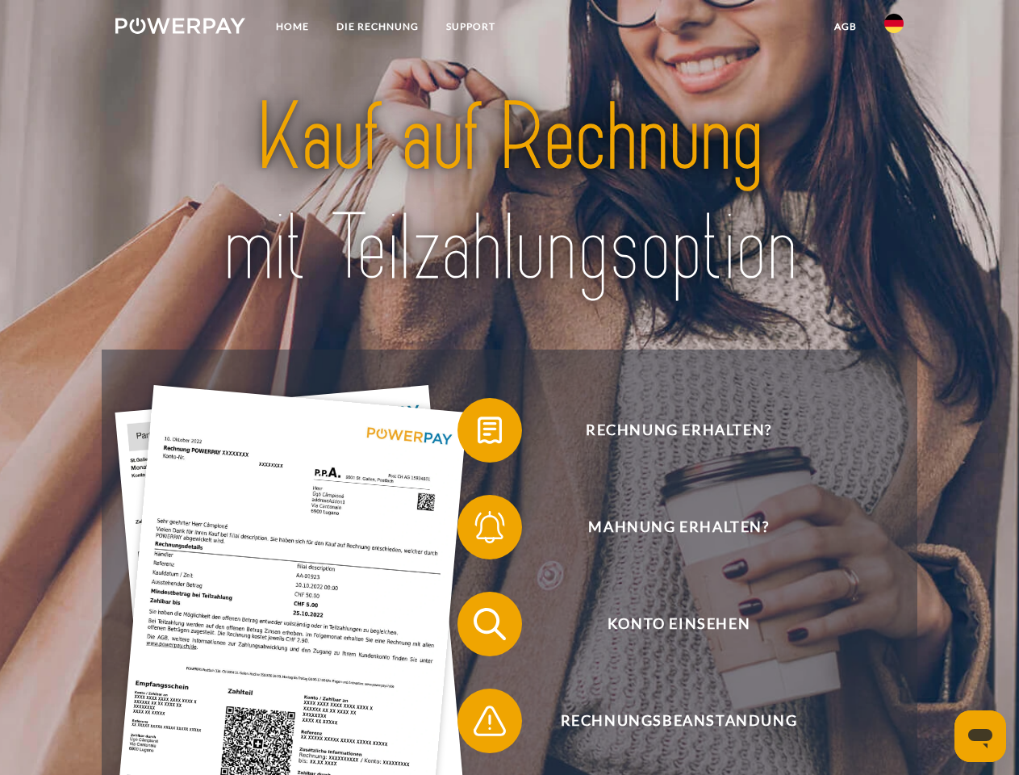  What do you see at coordinates (667, 527) in the screenshot?
I see `a: Mahnung erhalten?` at bounding box center [667, 527].